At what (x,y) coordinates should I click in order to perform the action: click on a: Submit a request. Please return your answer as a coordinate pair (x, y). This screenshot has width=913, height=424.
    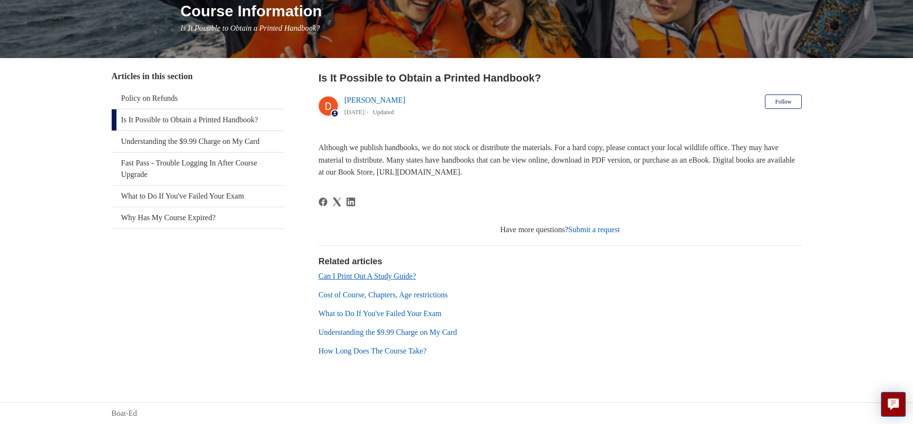
    Looking at the image, I should click on (595, 229).